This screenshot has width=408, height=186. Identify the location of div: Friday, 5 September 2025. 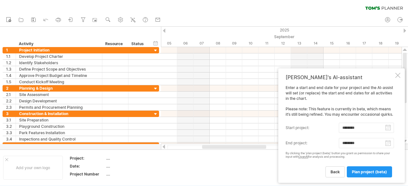
(169, 43).